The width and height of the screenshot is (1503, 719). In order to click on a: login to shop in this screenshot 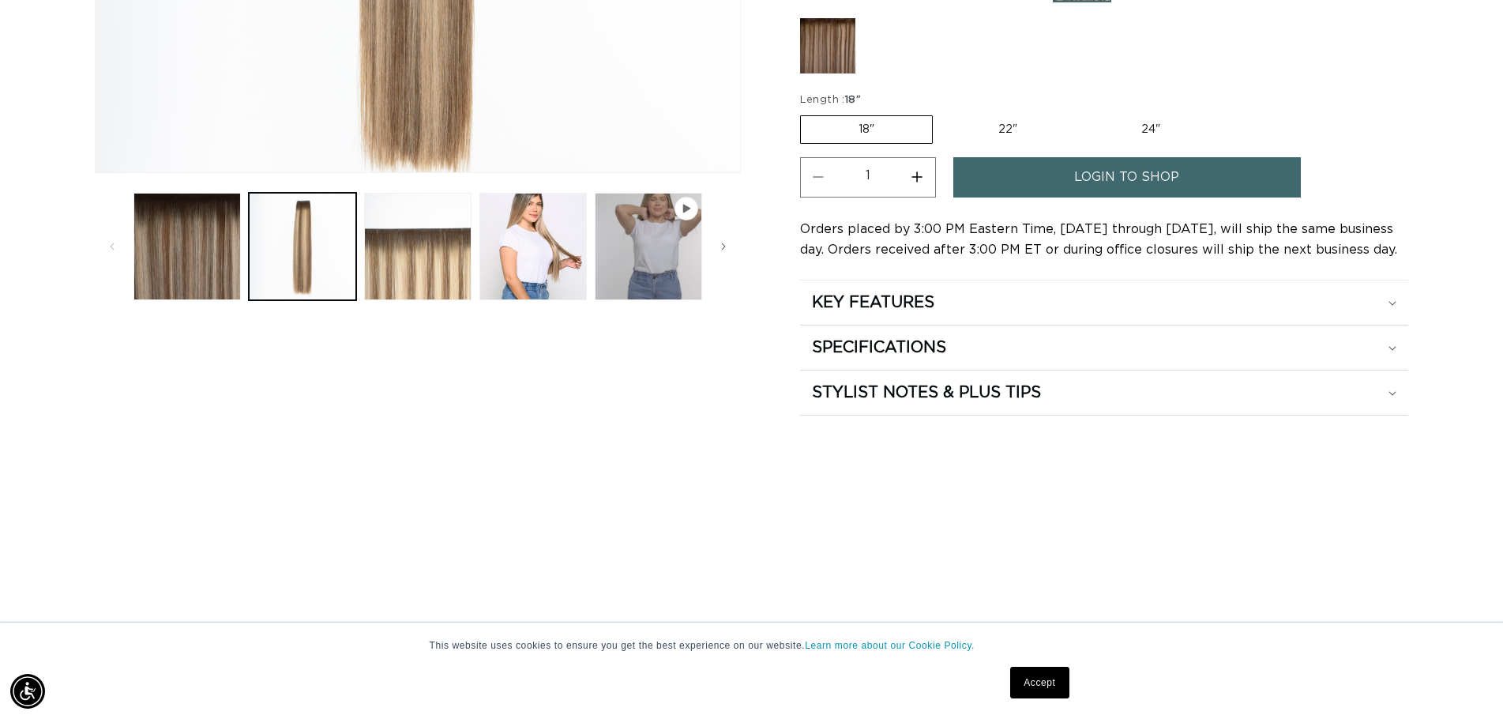, I will do `click(1127, 177)`.